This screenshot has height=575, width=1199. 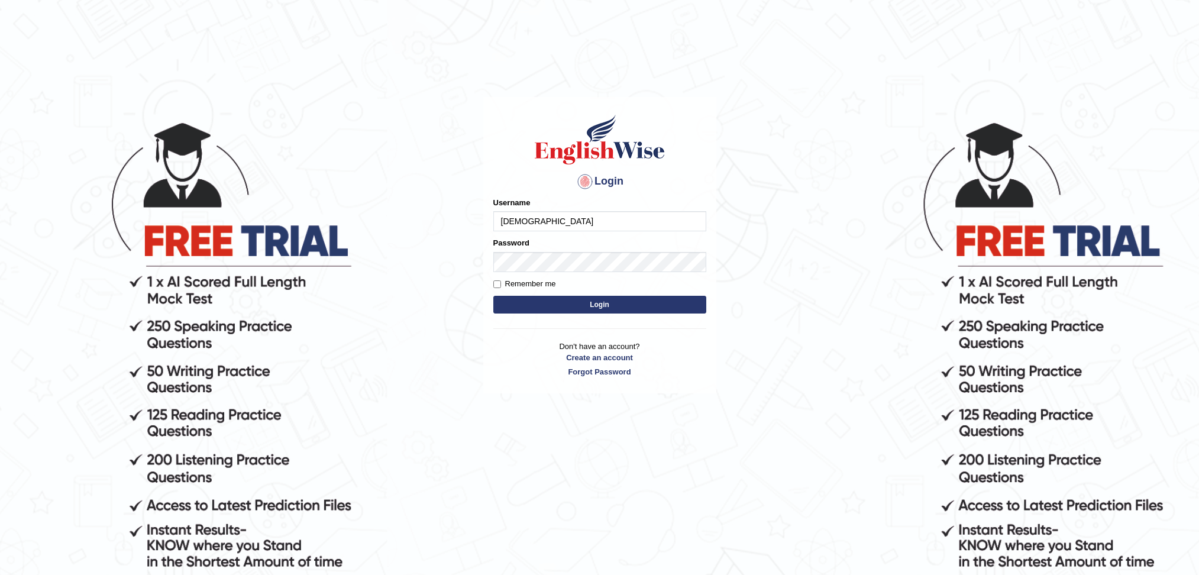 I want to click on h4: Login, so click(x=600, y=182).